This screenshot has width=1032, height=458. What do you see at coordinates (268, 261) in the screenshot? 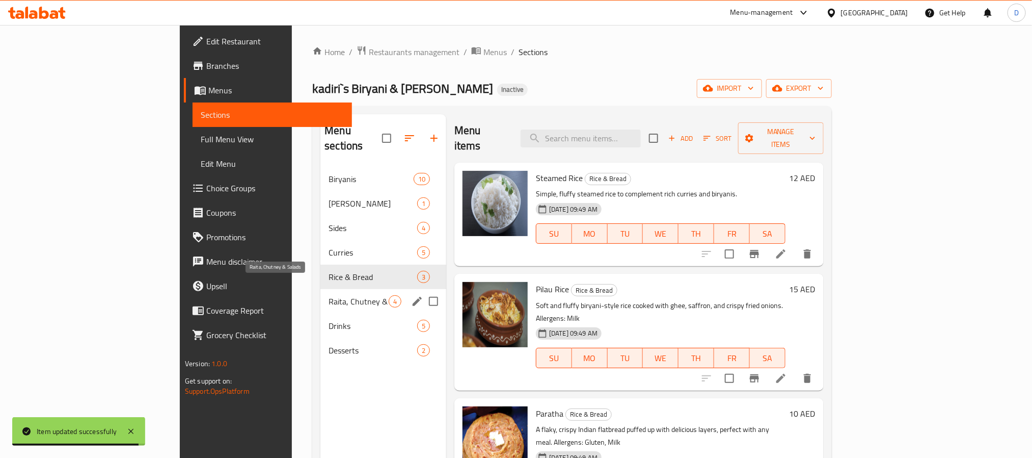
I see `a: Menu disclaimer` at bounding box center [268, 261].